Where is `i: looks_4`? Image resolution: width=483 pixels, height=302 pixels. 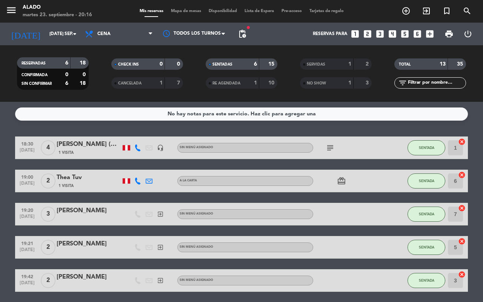 i: looks_4 is located at coordinates (392, 34).